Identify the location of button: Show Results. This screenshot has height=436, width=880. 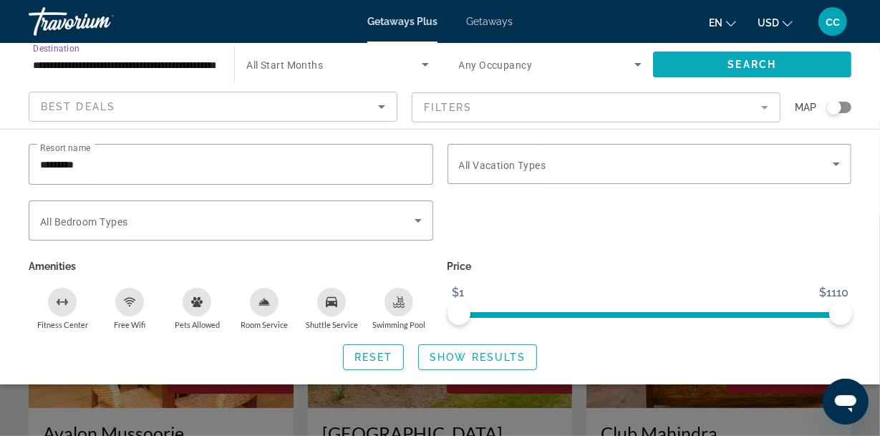
(478, 357).